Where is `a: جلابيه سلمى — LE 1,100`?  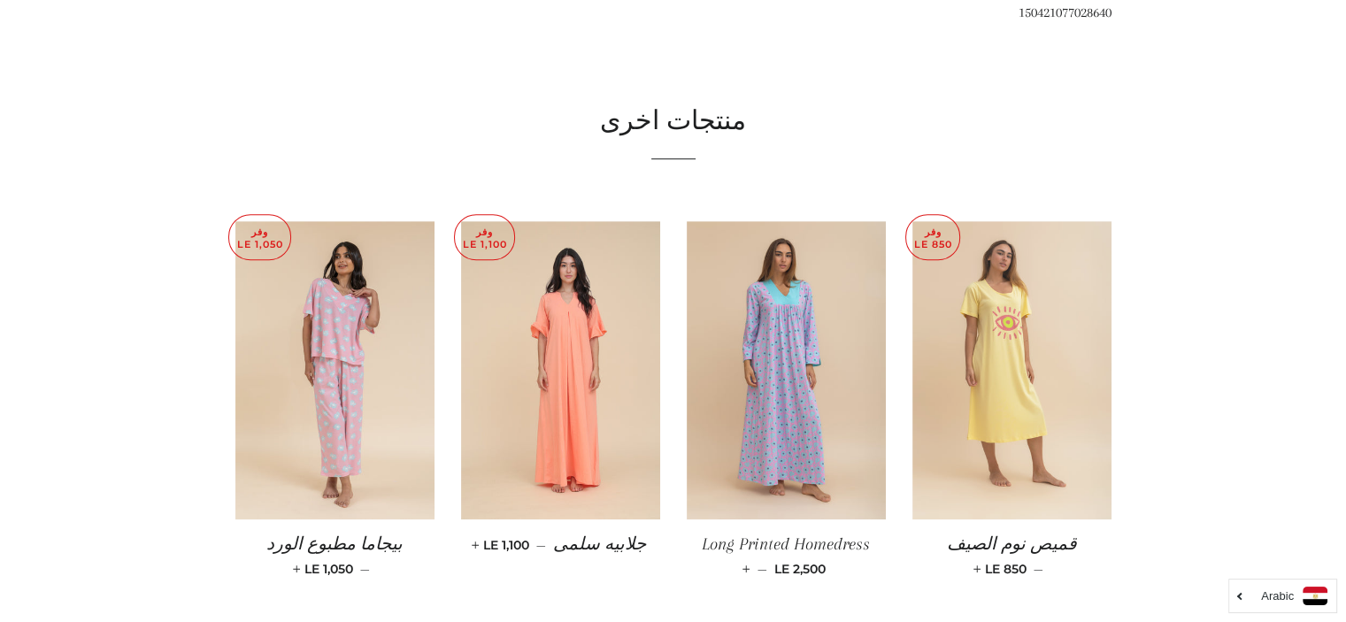
a: جلابيه سلمى — LE 1,100 is located at coordinates (560, 544).